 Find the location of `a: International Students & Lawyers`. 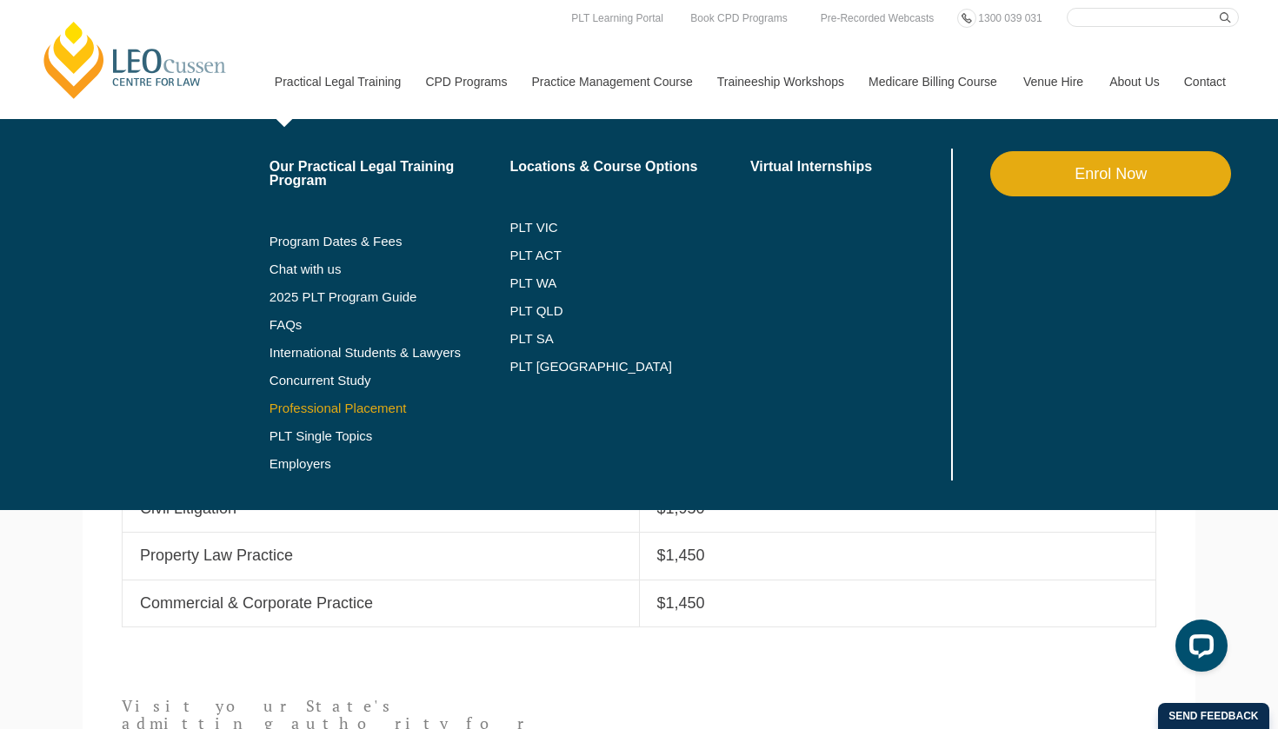

a: International Students & Lawyers is located at coordinates (389, 353).